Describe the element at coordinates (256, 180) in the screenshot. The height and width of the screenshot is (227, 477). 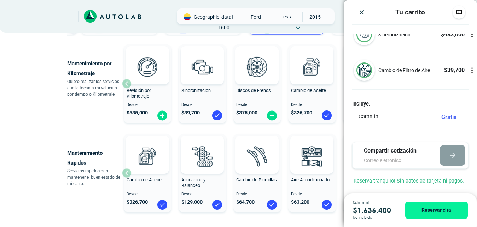
I see `span: Cambio de Plumillas` at that location.